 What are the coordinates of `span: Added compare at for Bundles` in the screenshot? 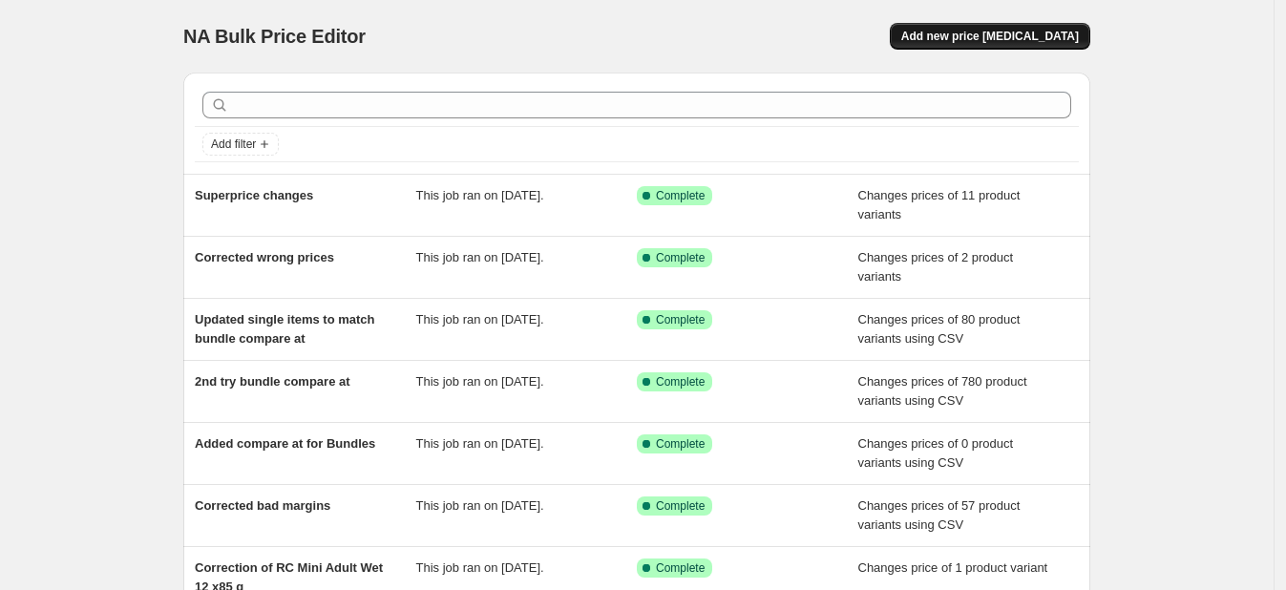 It's located at (285, 443).